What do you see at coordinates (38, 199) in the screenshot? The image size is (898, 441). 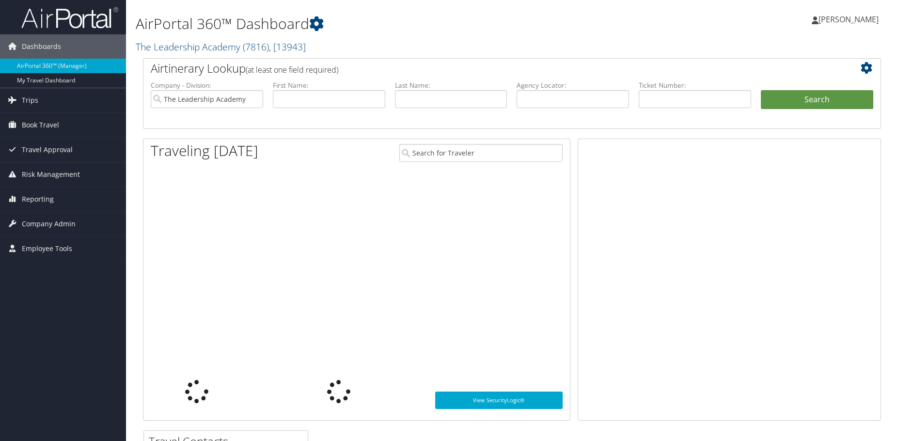 I see `span: Reporting` at bounding box center [38, 199].